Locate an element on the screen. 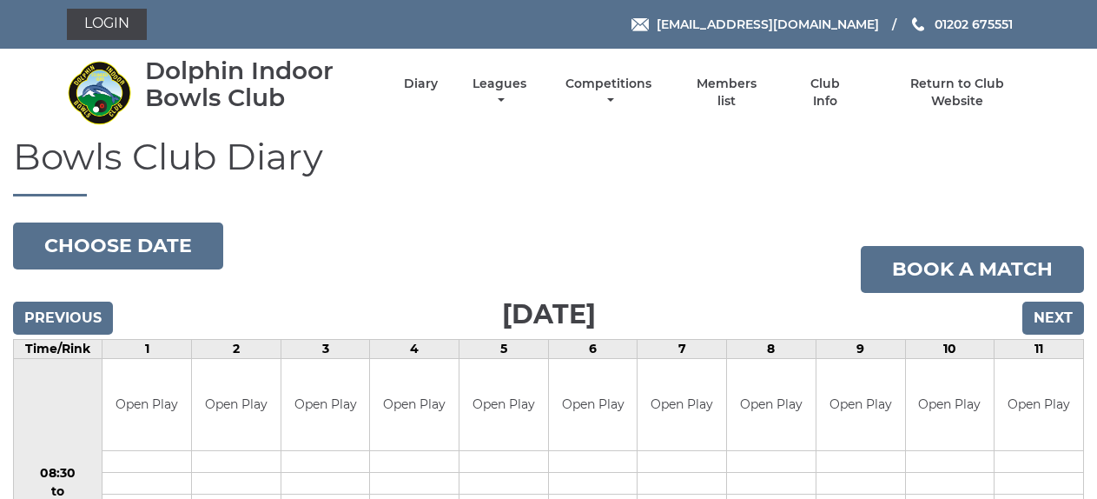 The image size is (1097, 499). td: 9 is located at coordinates (860, 349).